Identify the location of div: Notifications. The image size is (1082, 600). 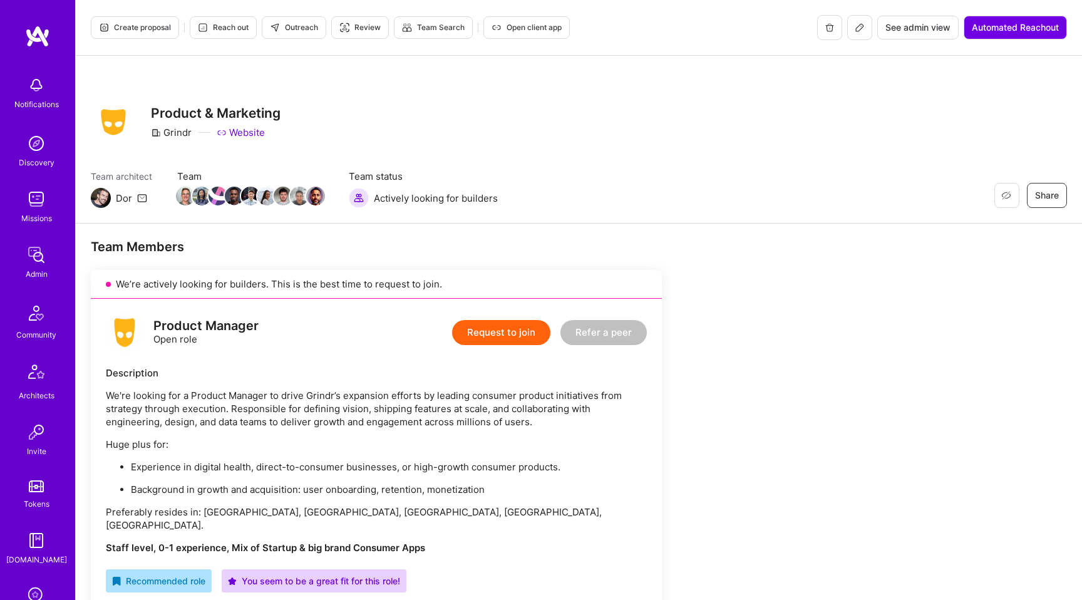
(36, 104).